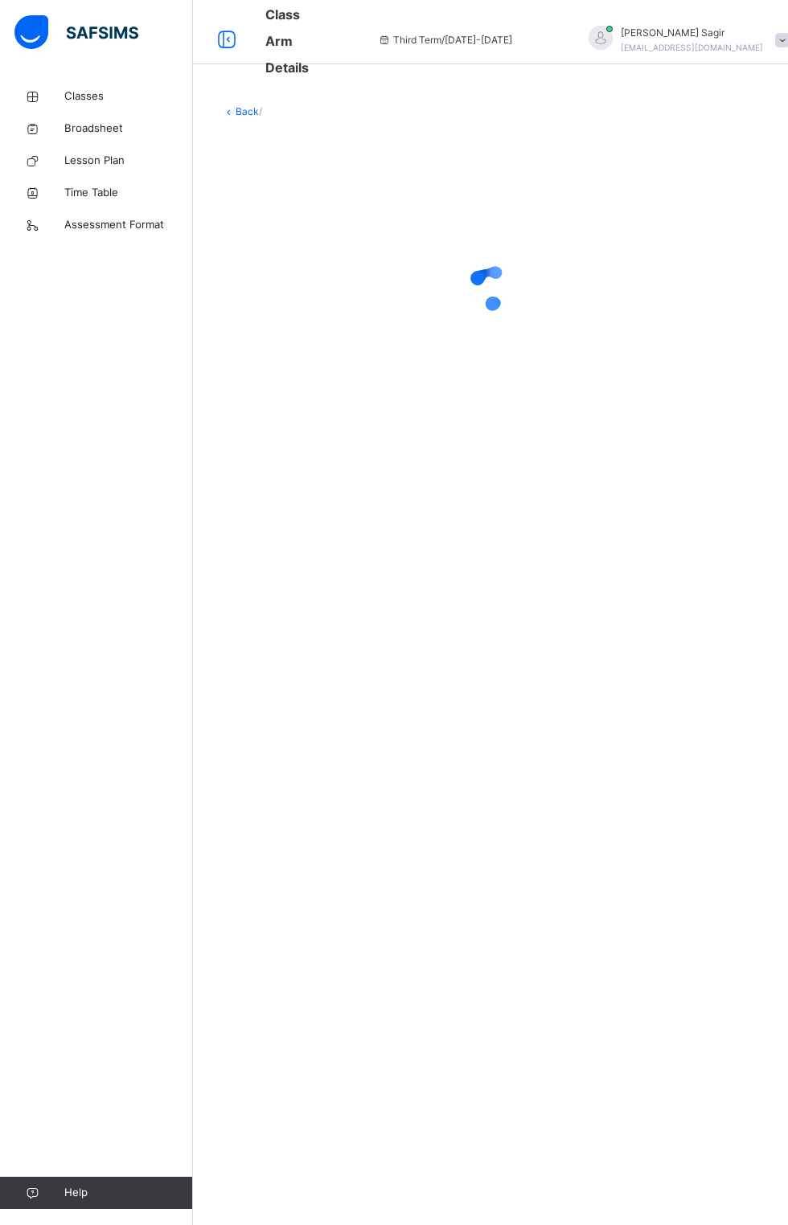  Describe the element at coordinates (129, 225) in the screenshot. I see `span: Assessment Format` at that location.